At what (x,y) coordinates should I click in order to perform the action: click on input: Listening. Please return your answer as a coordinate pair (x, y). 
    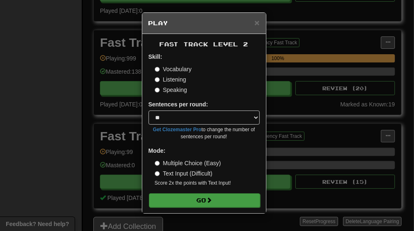
    Looking at the image, I should click on (157, 80).